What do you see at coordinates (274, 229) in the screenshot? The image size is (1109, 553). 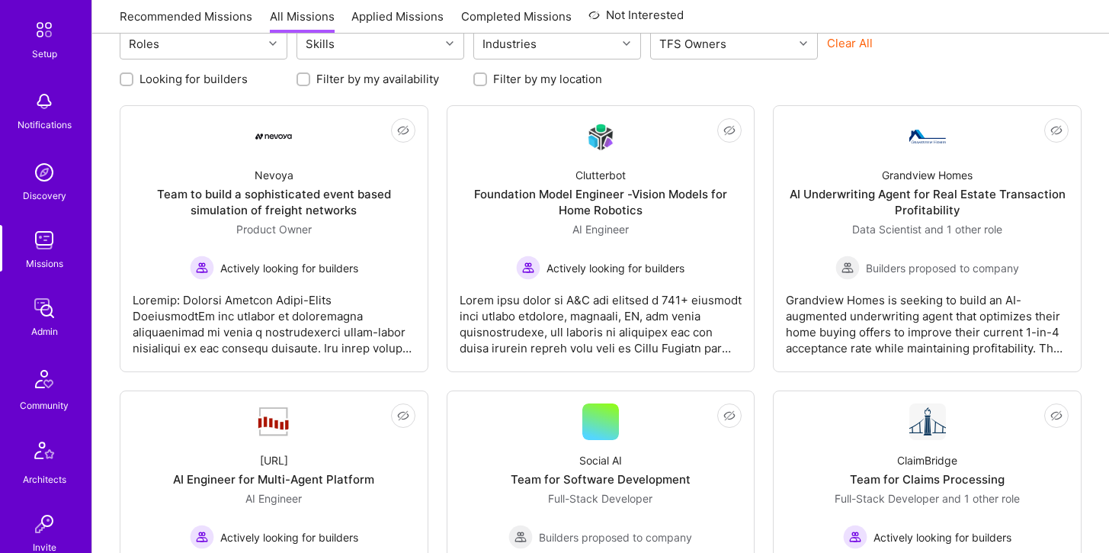 I see `span: Product Owner` at bounding box center [274, 229].